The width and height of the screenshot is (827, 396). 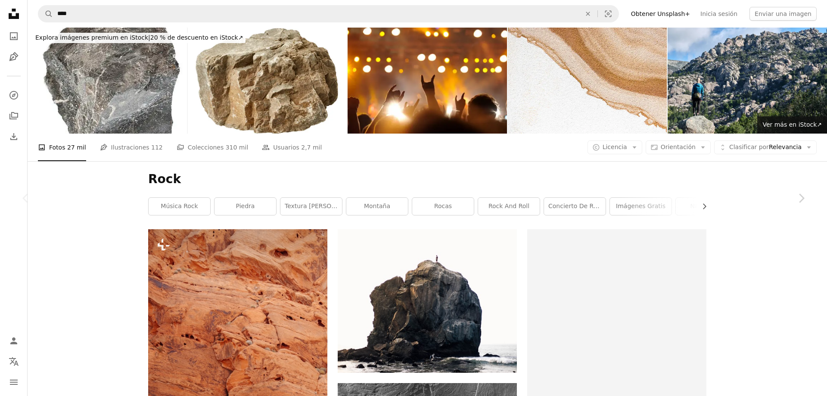 What do you see at coordinates (747, 81) in the screenshot?
I see `img: Una mujer senderista contempla La Pedriza desde lo alto de una roca en el Parque Nacional de la S...` at bounding box center [747, 81].